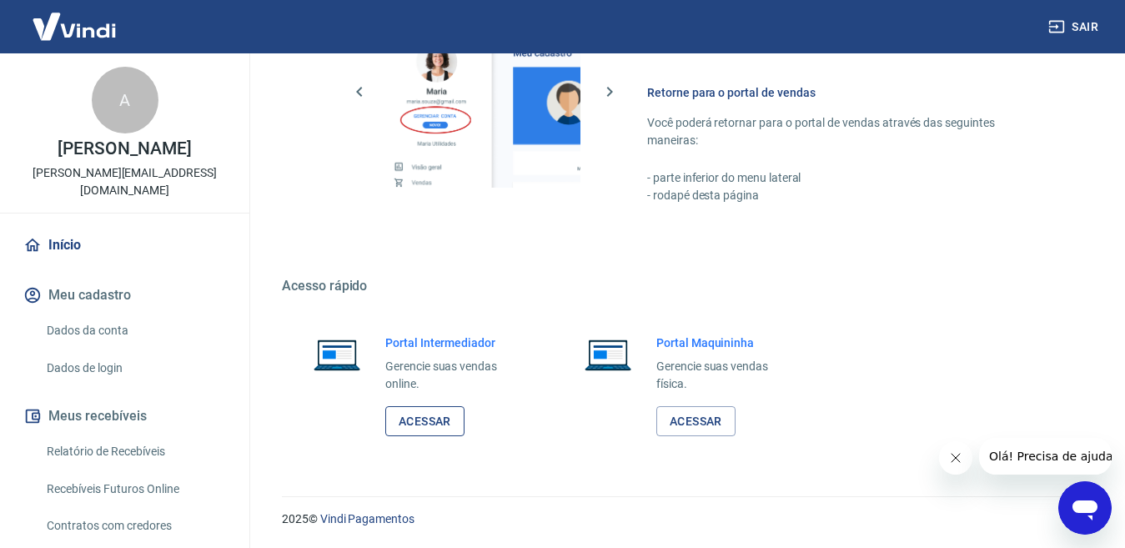 The image size is (1125, 548). What do you see at coordinates (454, 343) in the screenshot?
I see `h6: Portal Intermediador` at bounding box center [454, 343].